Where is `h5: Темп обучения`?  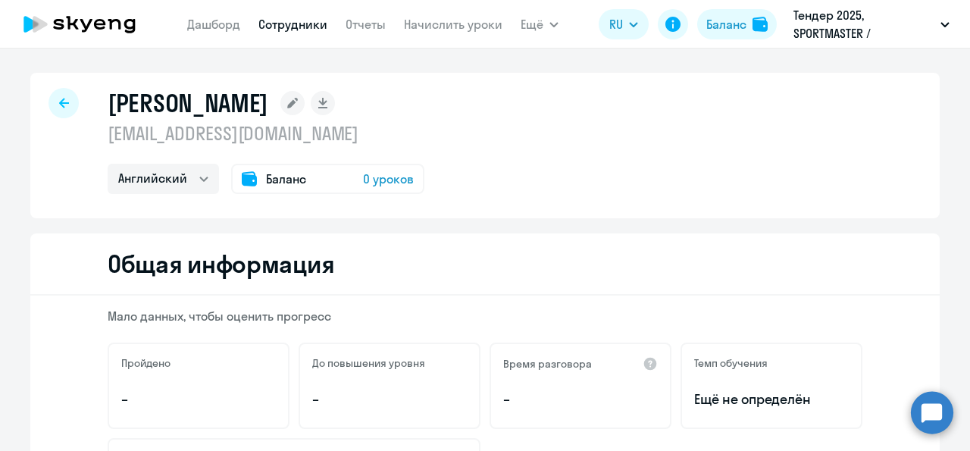
h5: Темп обучения is located at coordinates (731, 363).